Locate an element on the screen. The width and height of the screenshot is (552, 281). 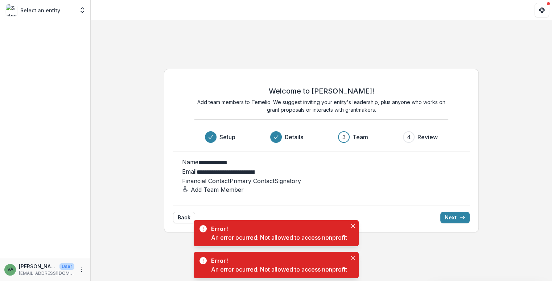
label: Name is located at coordinates (190, 162).